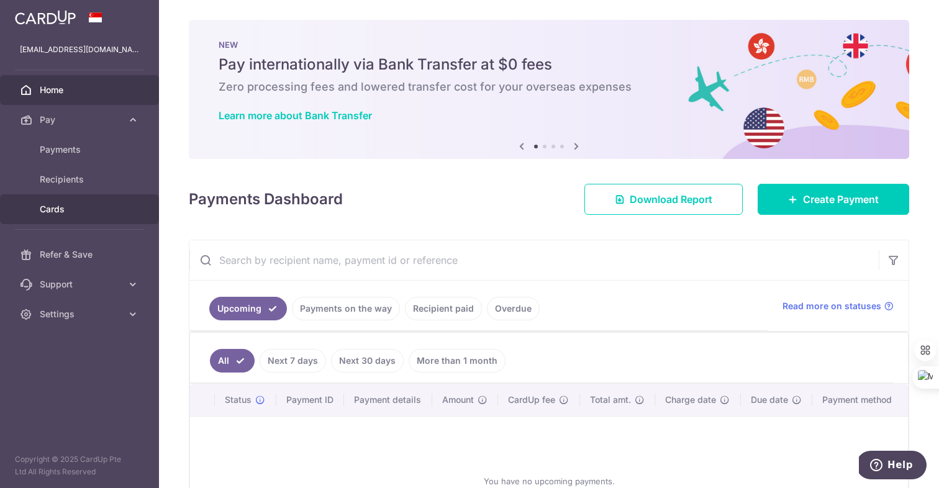 This screenshot has width=939, height=488. Describe the element at coordinates (232, 361) in the screenshot. I see `a: All` at that location.